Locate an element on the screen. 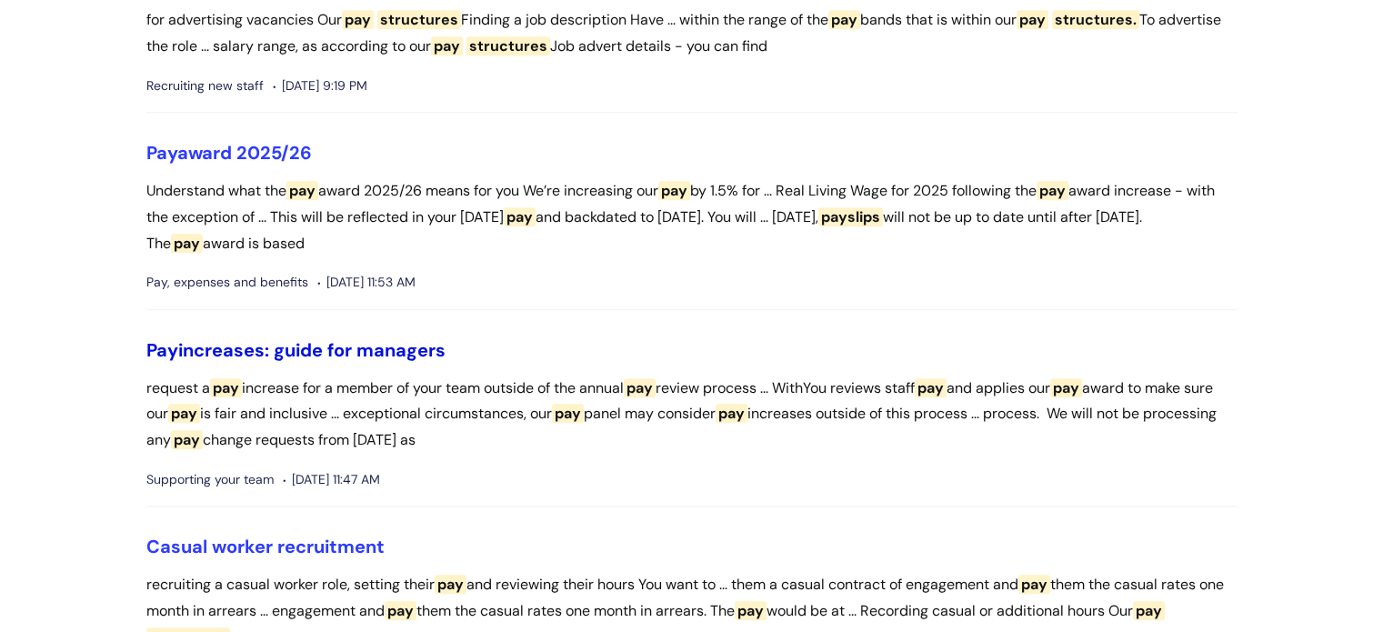 Image resolution: width=1383 pixels, height=632 pixels. span: payslips is located at coordinates (850, 216).